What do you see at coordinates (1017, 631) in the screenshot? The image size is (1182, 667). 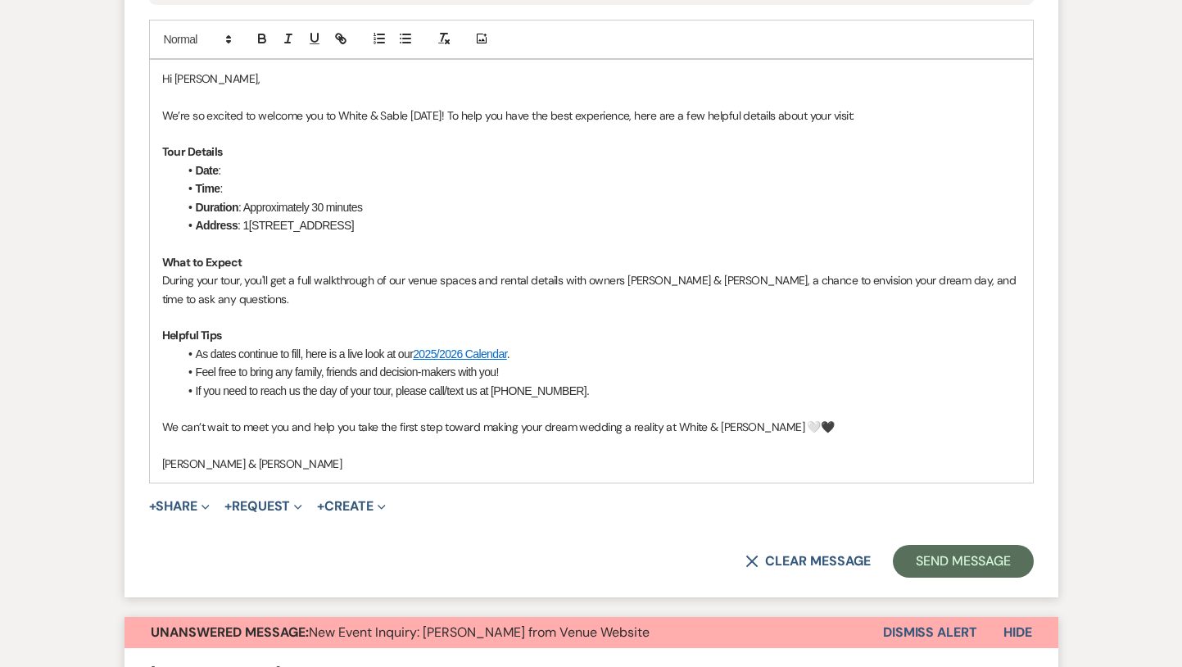 I see `span: Hide` at bounding box center [1017, 631].